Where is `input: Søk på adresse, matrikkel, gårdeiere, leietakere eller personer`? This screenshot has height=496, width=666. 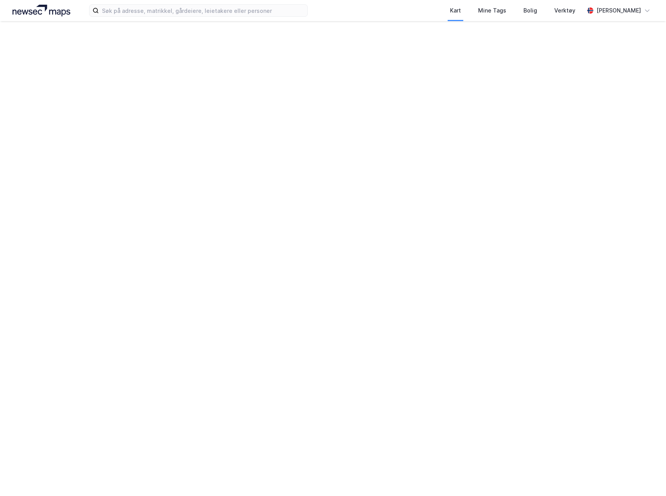 input: Søk på adresse, matrikkel, gårdeiere, leietakere eller personer is located at coordinates (203, 11).